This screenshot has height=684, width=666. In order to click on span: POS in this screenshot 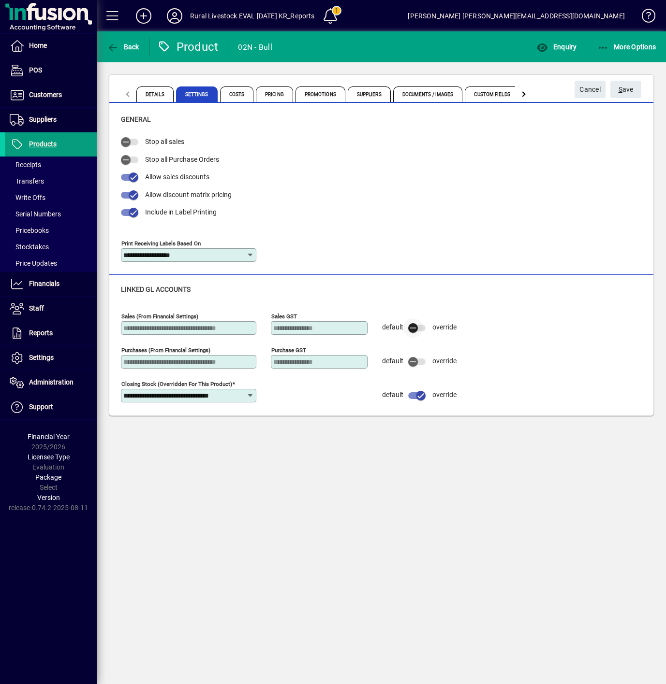, I will do `click(35, 70)`.